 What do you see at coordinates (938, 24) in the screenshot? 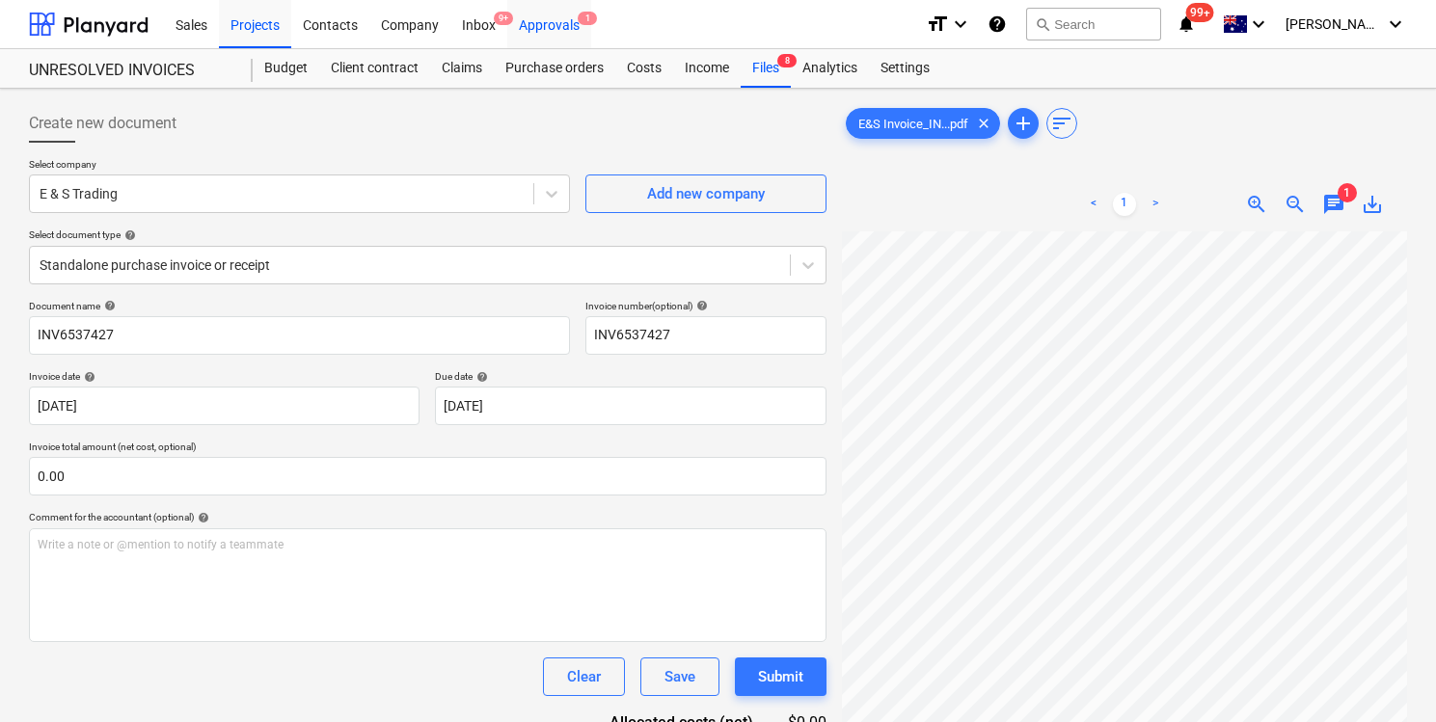
I see `i: format_size` at bounding box center [938, 24].